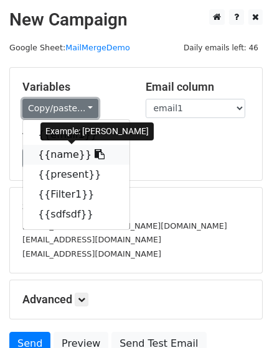  I want to click on a: {{sdfsdf}}, so click(76, 215).